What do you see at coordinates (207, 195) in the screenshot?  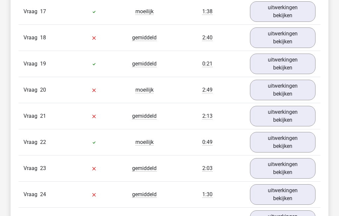 I see `span: 1:30` at bounding box center [207, 195].